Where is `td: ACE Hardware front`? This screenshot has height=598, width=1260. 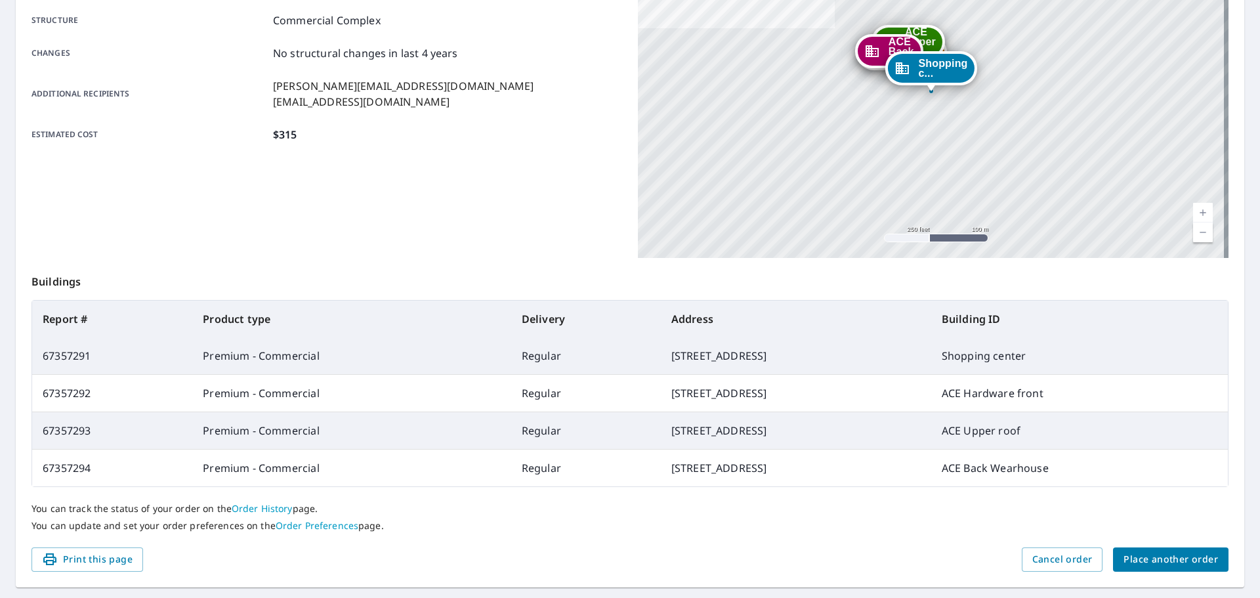
td: ACE Hardware front is located at coordinates (1080, 393).